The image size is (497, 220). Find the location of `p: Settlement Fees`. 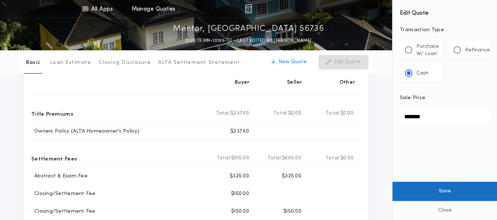

p: Settlement Fees is located at coordinates (54, 159).